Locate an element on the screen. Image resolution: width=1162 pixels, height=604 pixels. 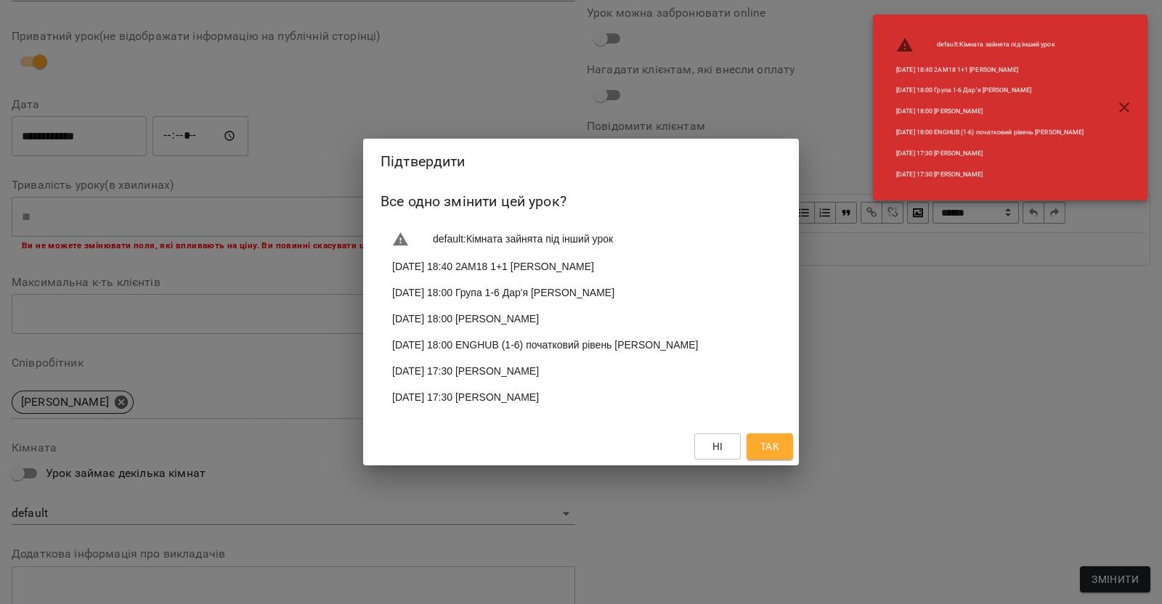
h2: Підтвердити is located at coordinates (581, 161).